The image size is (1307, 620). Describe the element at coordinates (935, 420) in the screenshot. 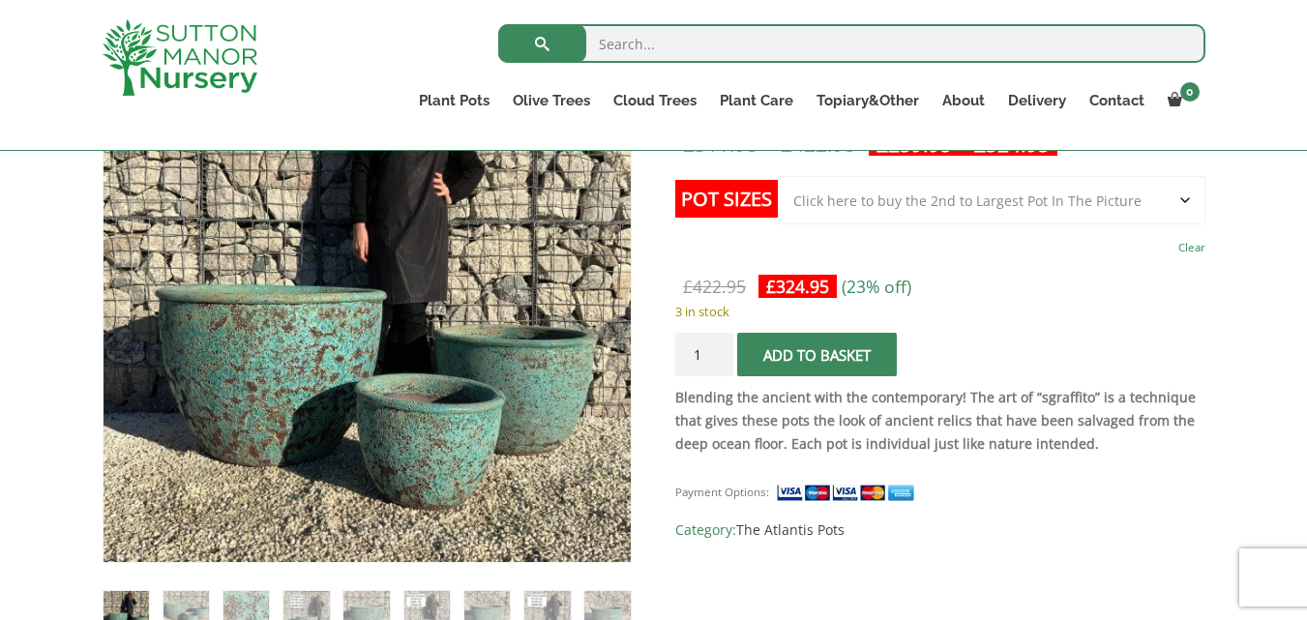

I see `strong: Blending the ancient with the contemporary! The art of “sgraffito” is a technique that gives thes...` at that location.